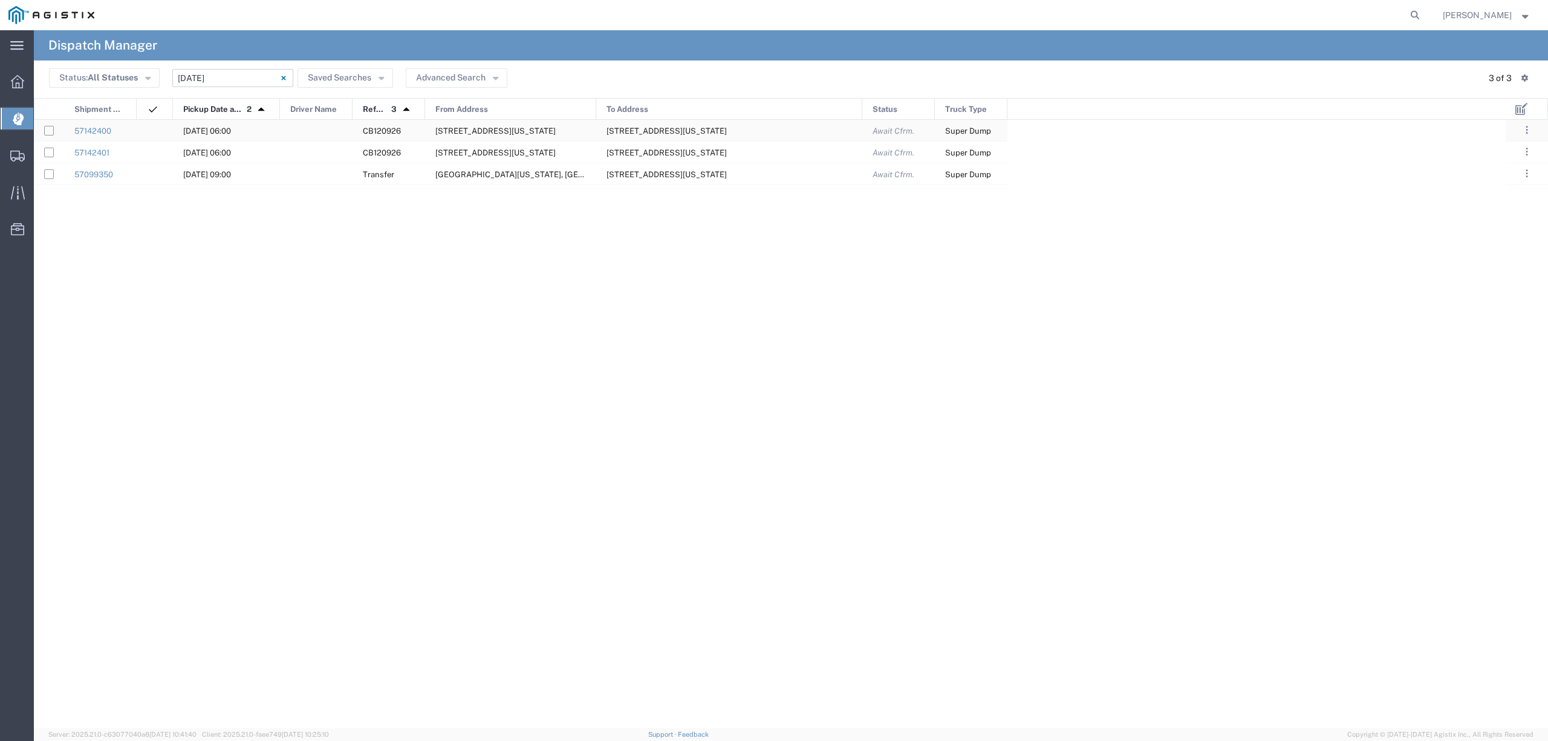 The image size is (1548, 741). What do you see at coordinates (92, 152) in the screenshot?
I see `a: 57142401` at bounding box center [92, 152].